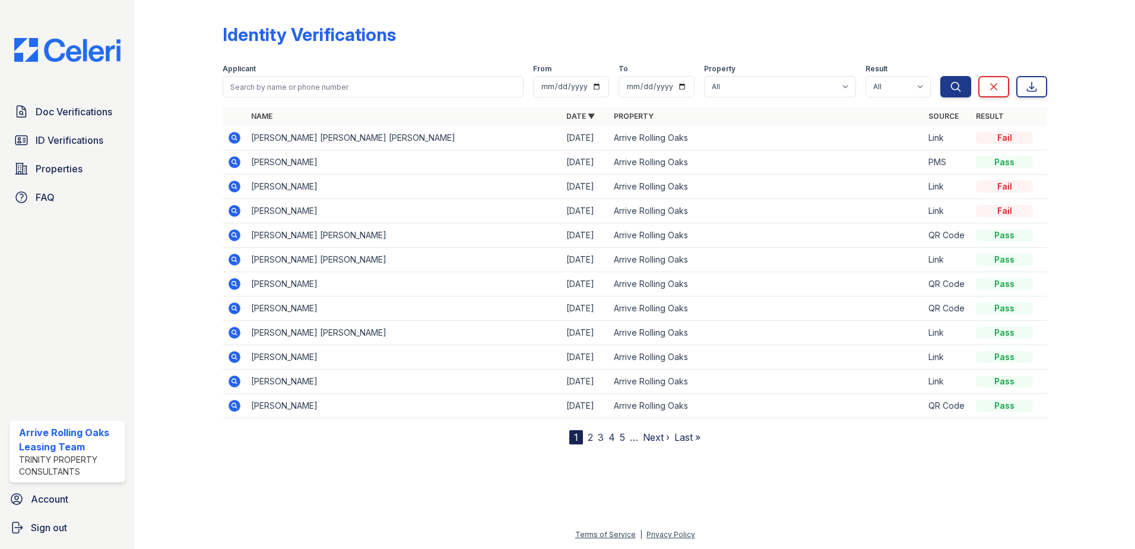 This screenshot has width=1135, height=549. I want to click on a: Next ›, so click(656, 437).